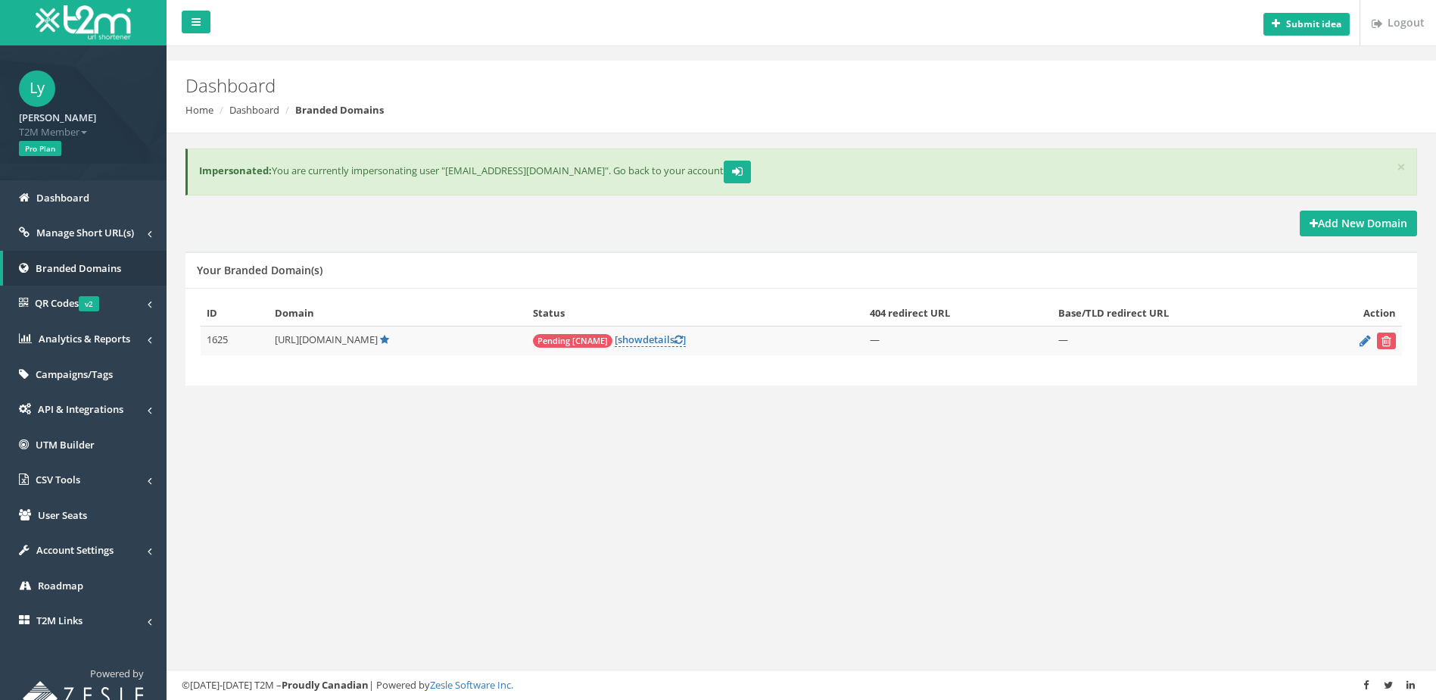  I want to click on th: Action, so click(1352, 313).